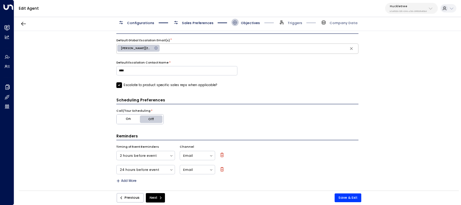  I want to click on button: Next, so click(155, 198).